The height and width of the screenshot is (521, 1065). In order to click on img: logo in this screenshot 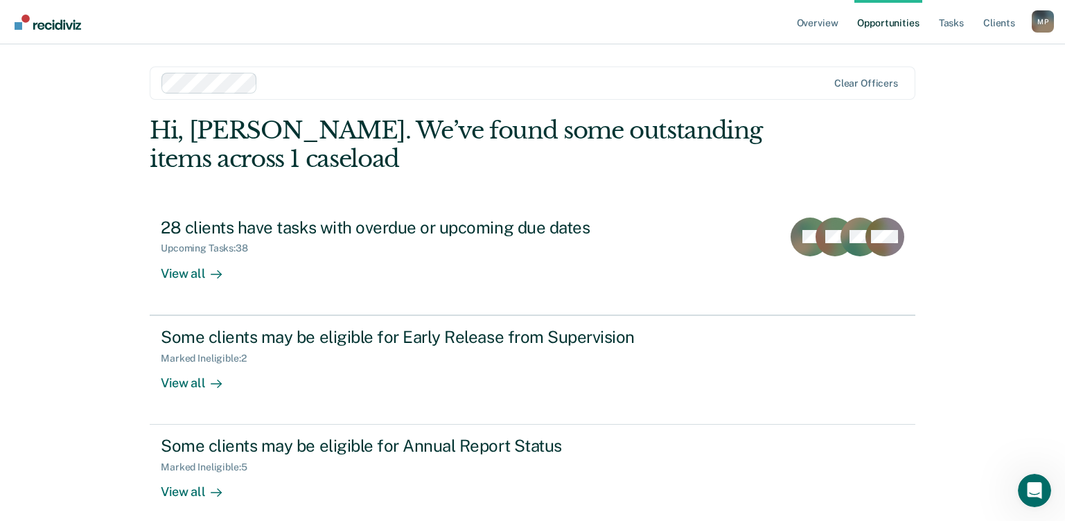, I will do `click(66, 37)`.